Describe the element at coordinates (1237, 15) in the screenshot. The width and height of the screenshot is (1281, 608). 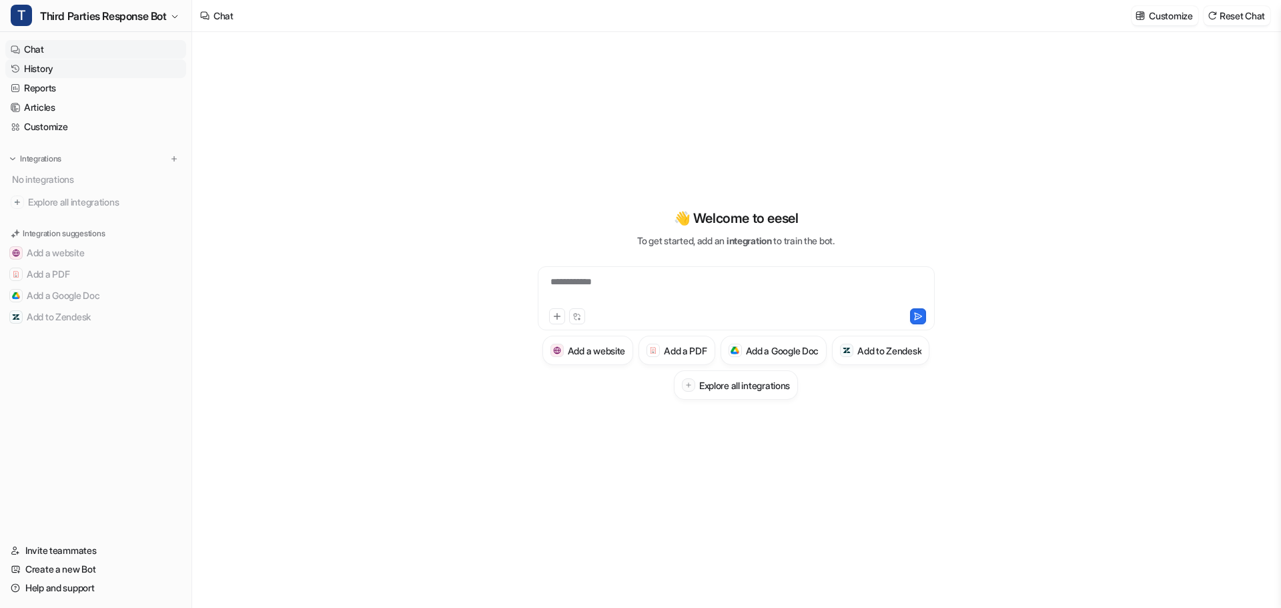
I see `button: Reset Chat` at that location.